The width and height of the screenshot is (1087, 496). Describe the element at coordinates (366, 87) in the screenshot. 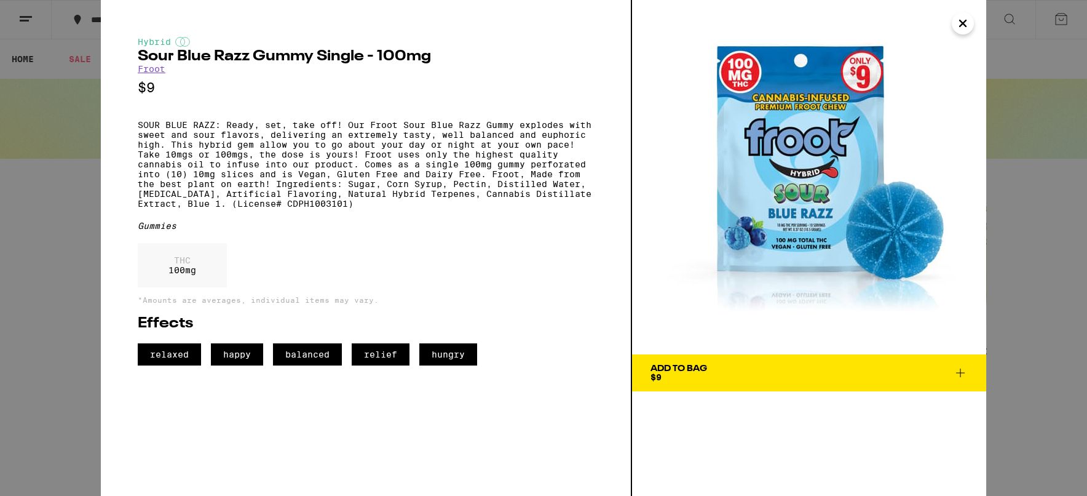

I see `p: $9` at that location.